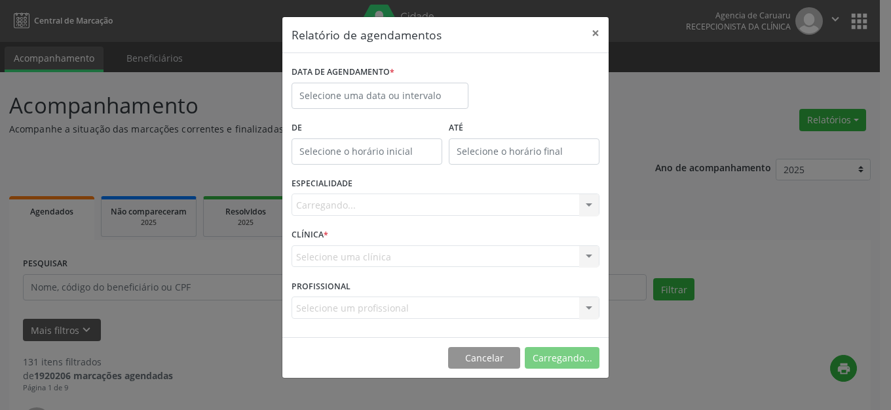 This screenshot has height=410, width=891. What do you see at coordinates (380, 96) in the screenshot?
I see `input: Selecione uma data ou intervalo` at bounding box center [380, 96].